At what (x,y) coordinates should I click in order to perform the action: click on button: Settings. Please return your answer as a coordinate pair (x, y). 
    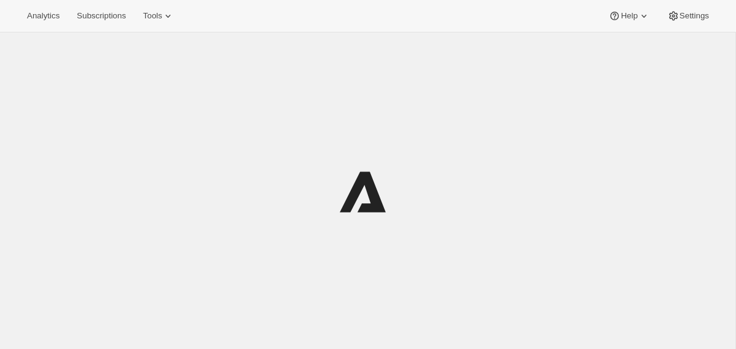
    Looking at the image, I should click on (688, 16).